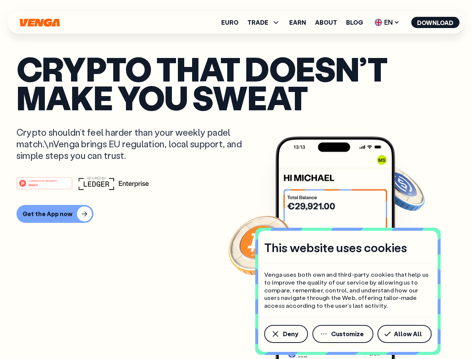 The height and width of the screenshot is (359, 472). I want to click on a: Home, so click(40, 22).